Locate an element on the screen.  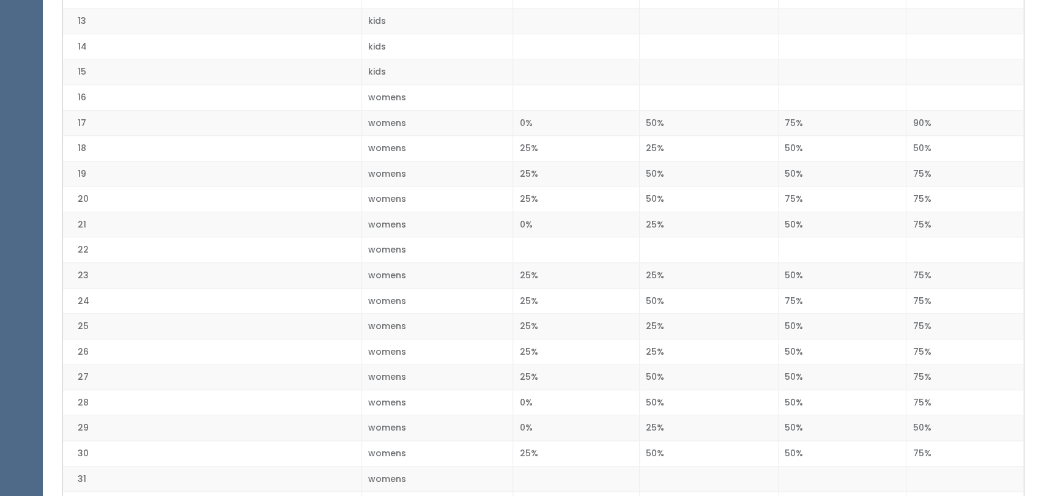
td: 26 is located at coordinates (212, 352).